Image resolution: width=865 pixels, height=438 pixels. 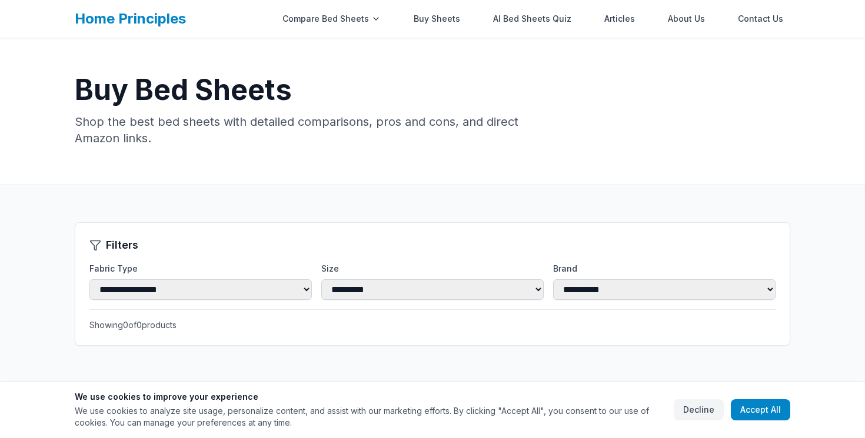 What do you see at coordinates (433, 325) in the screenshot?
I see `p: Showing 0 of 0 products` at bounding box center [433, 325].